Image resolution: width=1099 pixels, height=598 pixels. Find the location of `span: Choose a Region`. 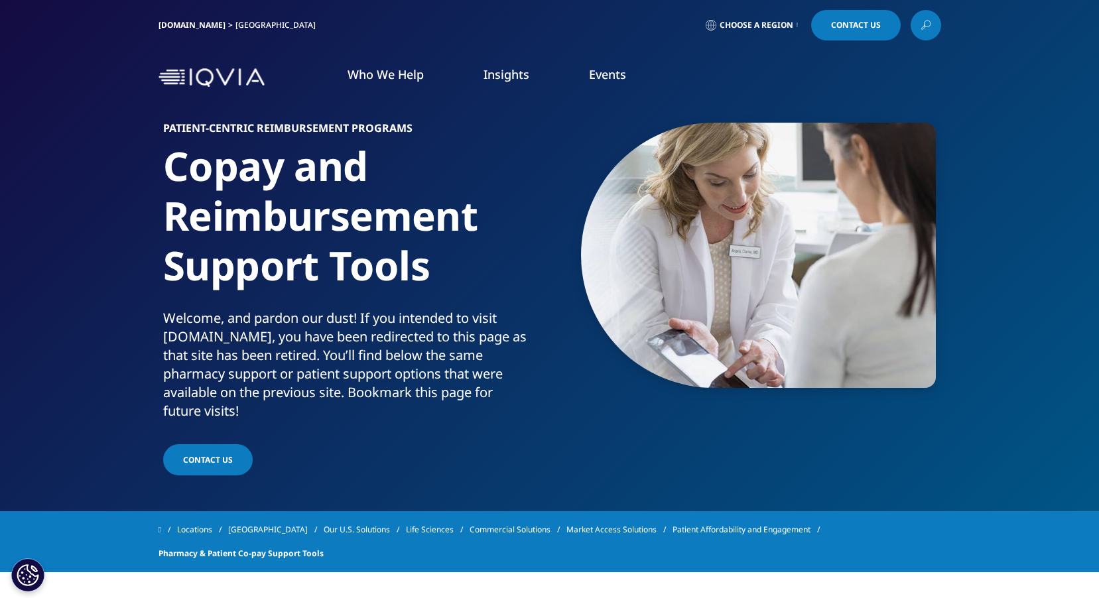

span: Choose a Region is located at coordinates (756, 25).